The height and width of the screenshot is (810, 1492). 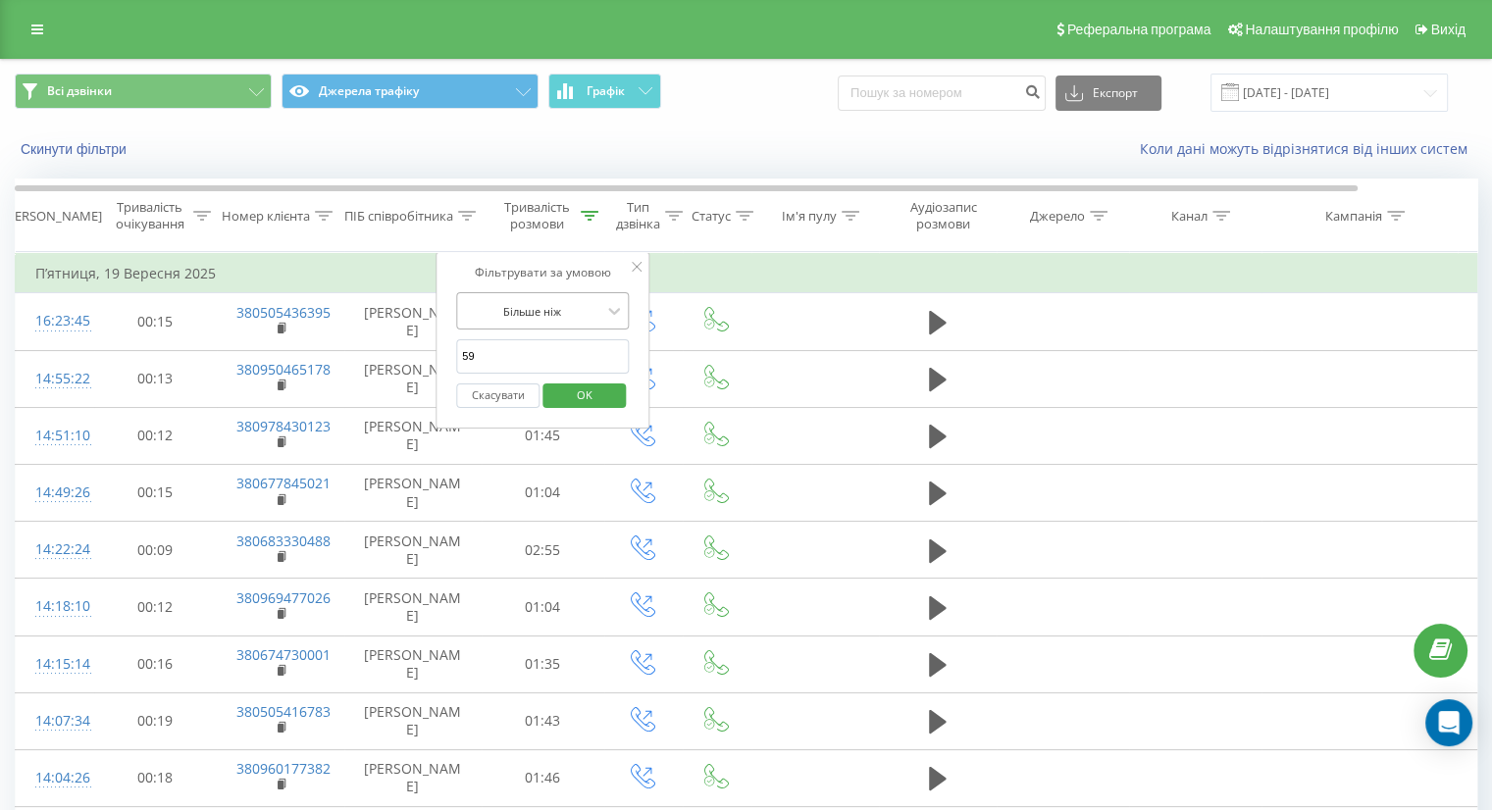 I want to click on span: Реферальна програма, so click(x=1139, y=29).